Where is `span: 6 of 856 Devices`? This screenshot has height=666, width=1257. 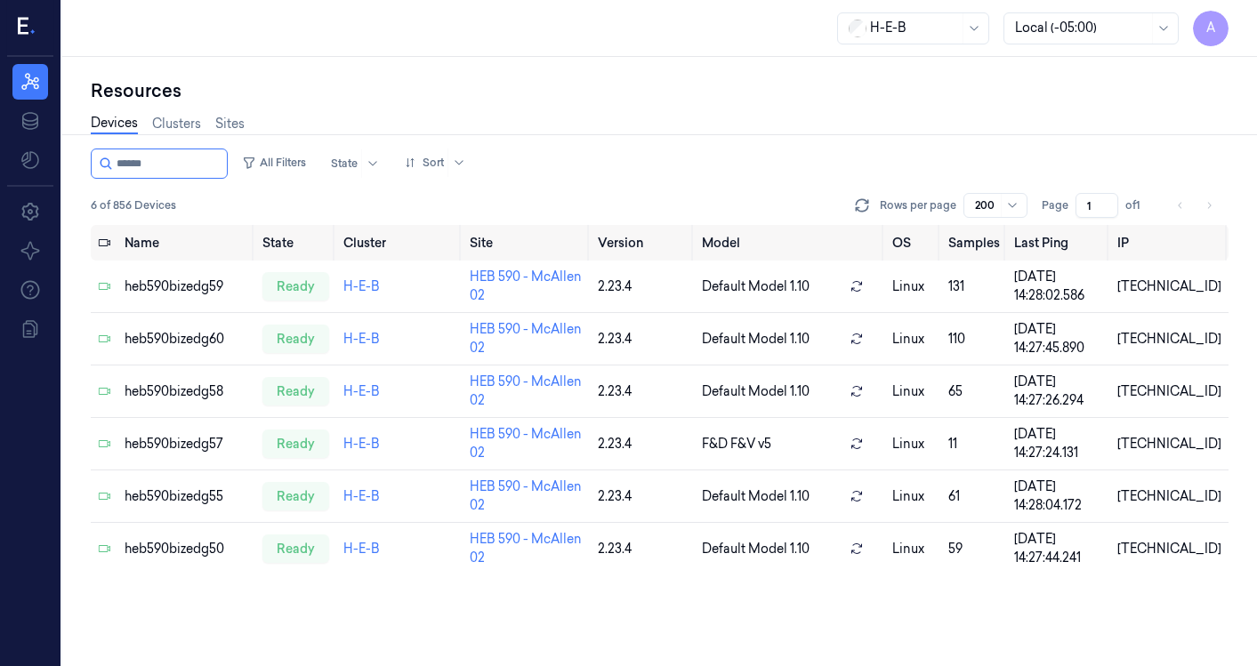 span: 6 of 856 Devices is located at coordinates (133, 205).